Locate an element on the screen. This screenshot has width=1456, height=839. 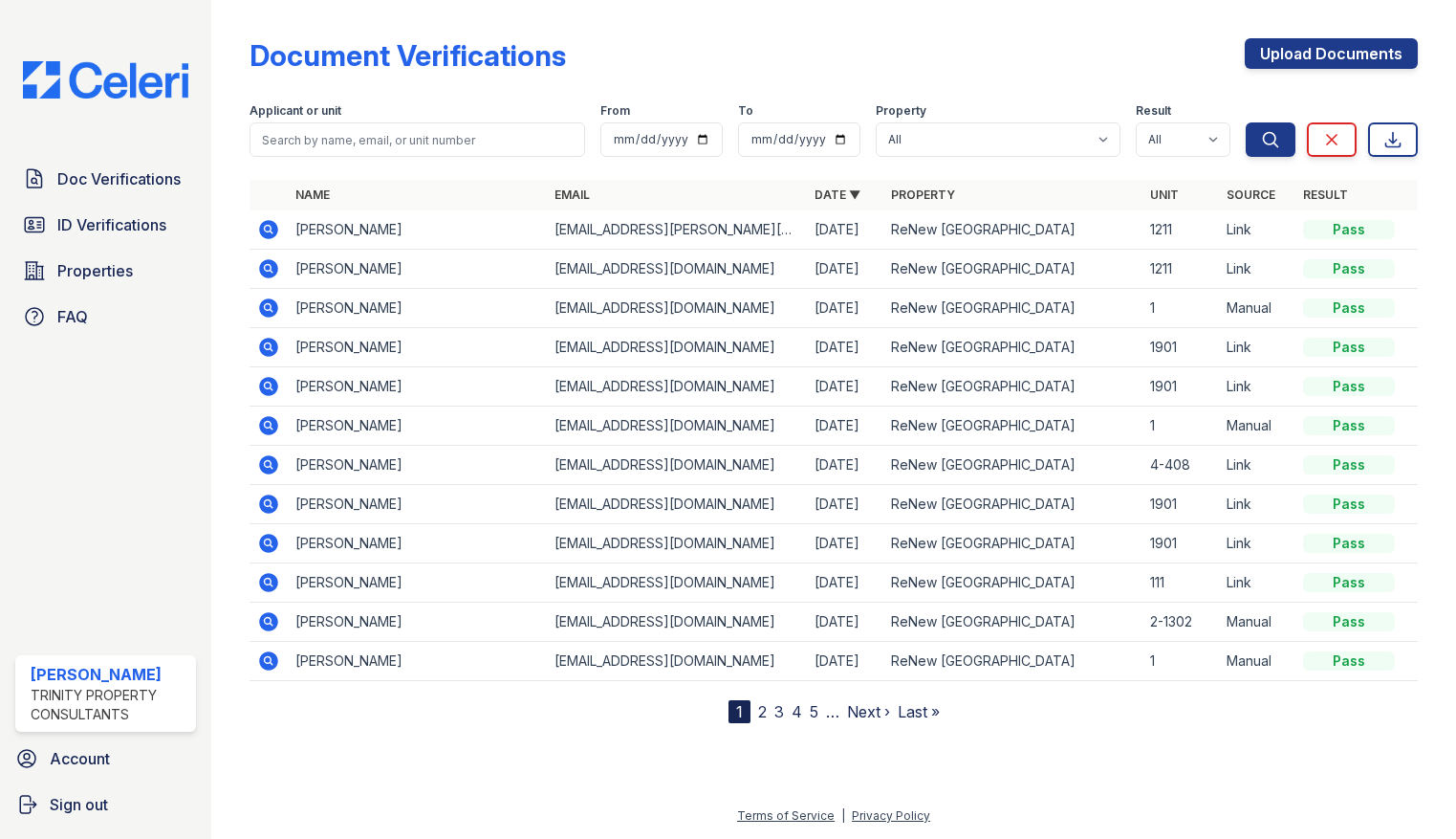
span: Sign out is located at coordinates (79, 805).